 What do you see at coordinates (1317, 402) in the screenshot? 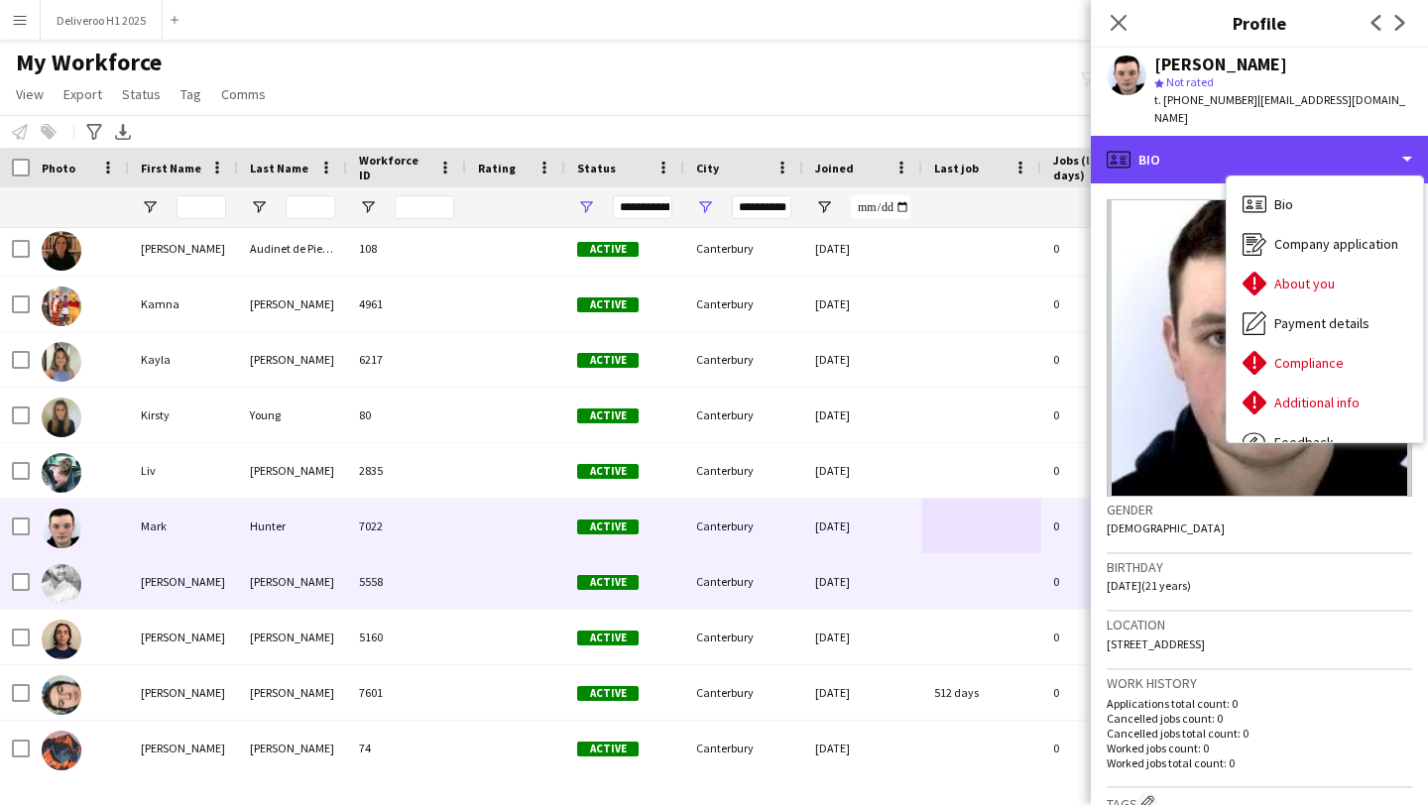
I see `span: Additional info` at bounding box center [1317, 402].